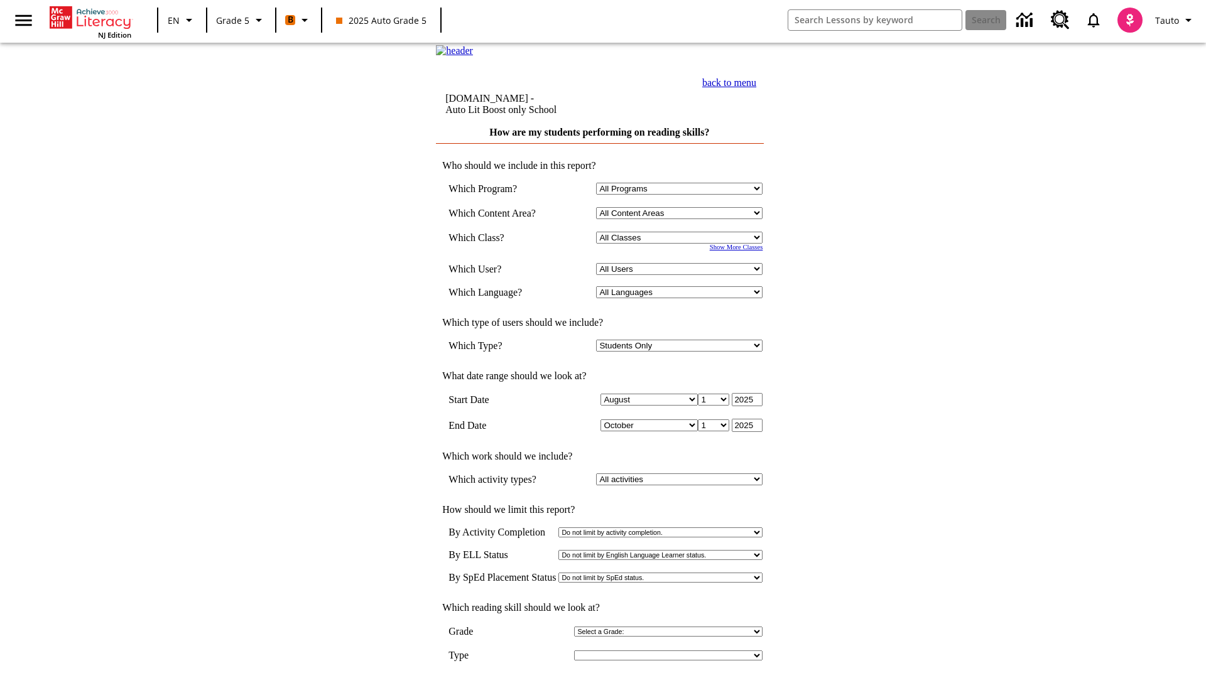  What do you see at coordinates (502, 555) in the screenshot?
I see `td: By ELL Status` at bounding box center [502, 555].